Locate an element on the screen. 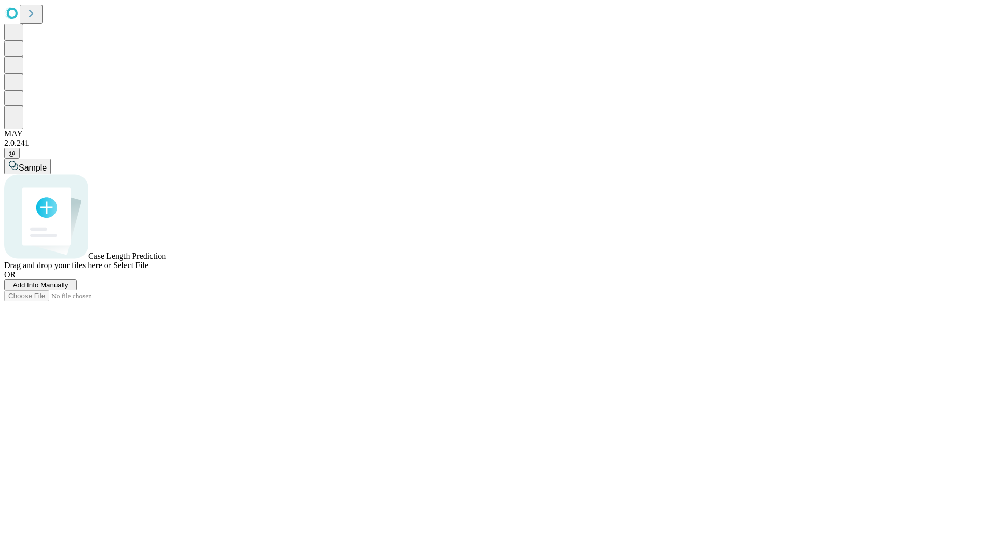 The height and width of the screenshot is (560, 996). span: OR is located at coordinates (10, 274).